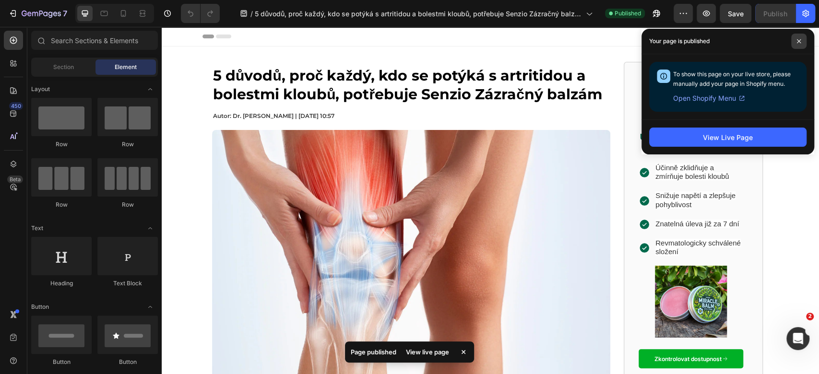 The height and width of the screenshot is (374, 819). What do you see at coordinates (736, 13) in the screenshot?
I see `span: Save` at bounding box center [736, 13].